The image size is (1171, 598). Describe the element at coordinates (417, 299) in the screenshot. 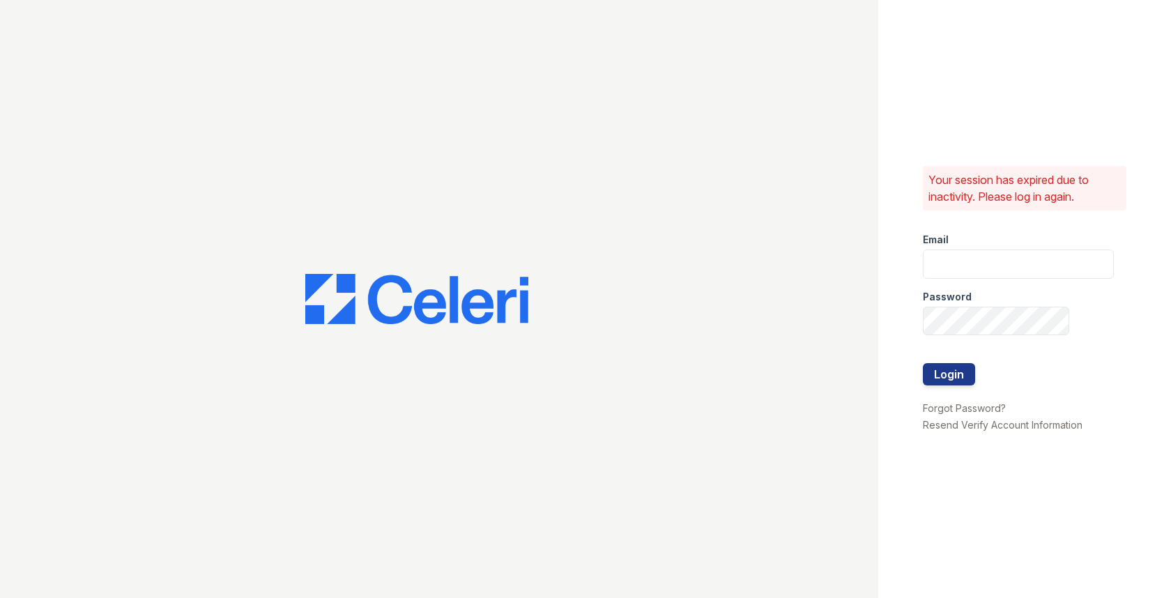

I see `img: CE_Logo_Blue-a8612792a0a2168367f1c8372b55b34899dd931a85d93a1a3d3e32e68fde9ad4.png` at that location.